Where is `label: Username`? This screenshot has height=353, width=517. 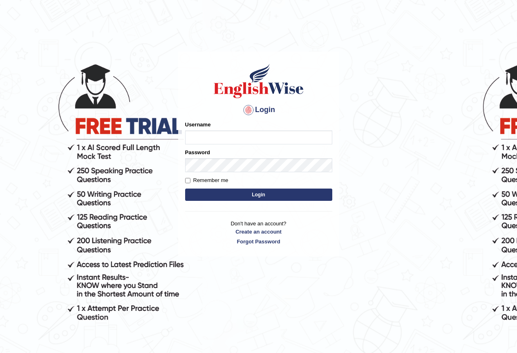
label: Username is located at coordinates (198, 124).